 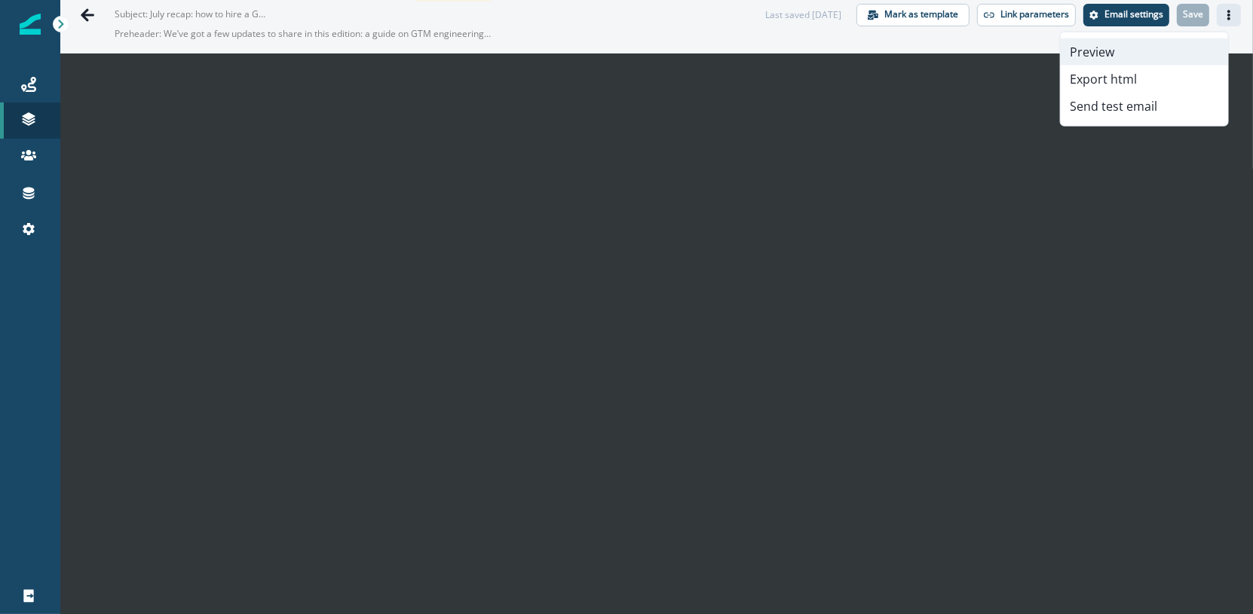 What do you see at coordinates (1126, 15) in the screenshot?
I see `button: Settings` at bounding box center [1126, 15].